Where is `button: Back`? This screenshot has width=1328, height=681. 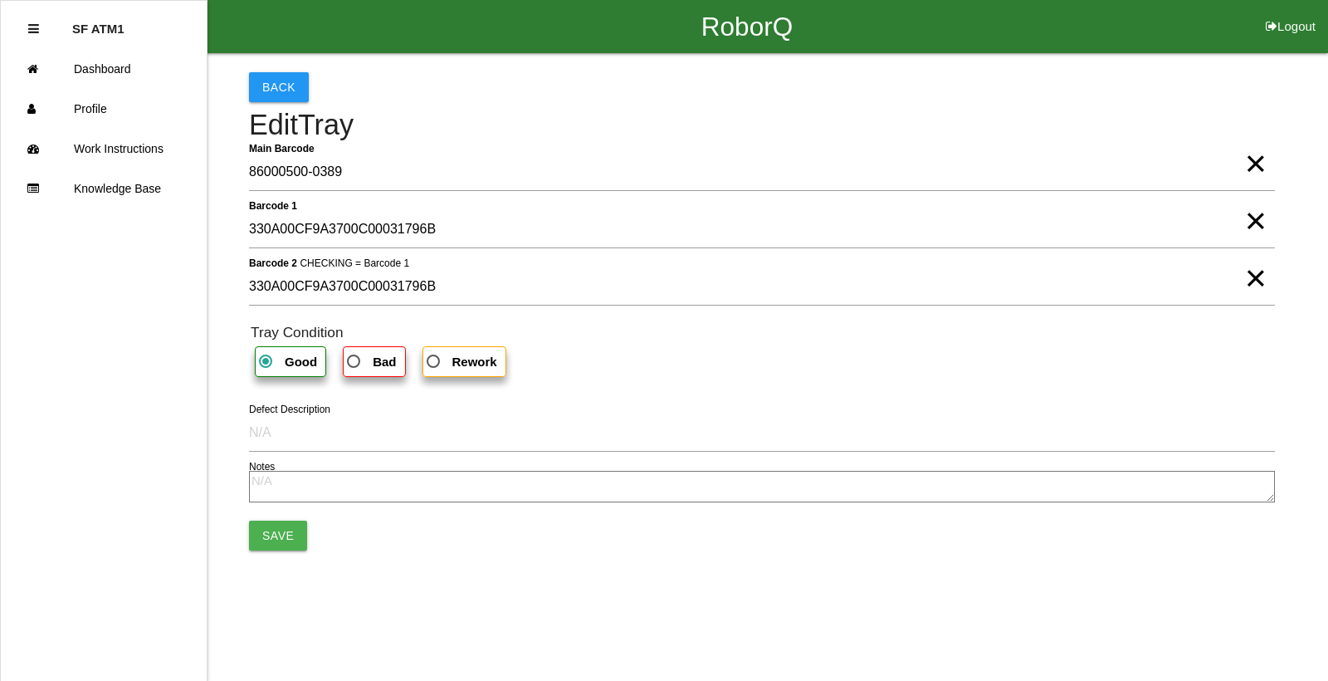 button: Back is located at coordinates (279, 87).